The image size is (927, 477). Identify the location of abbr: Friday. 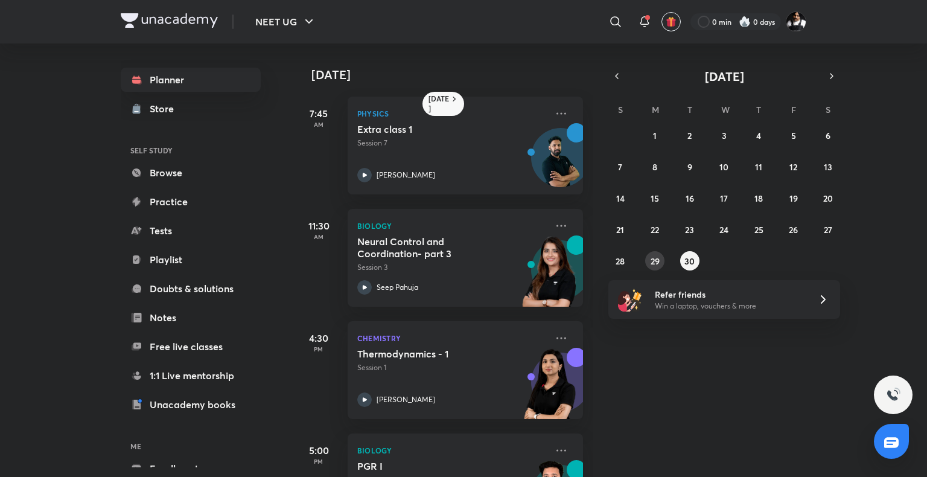
(794, 109).